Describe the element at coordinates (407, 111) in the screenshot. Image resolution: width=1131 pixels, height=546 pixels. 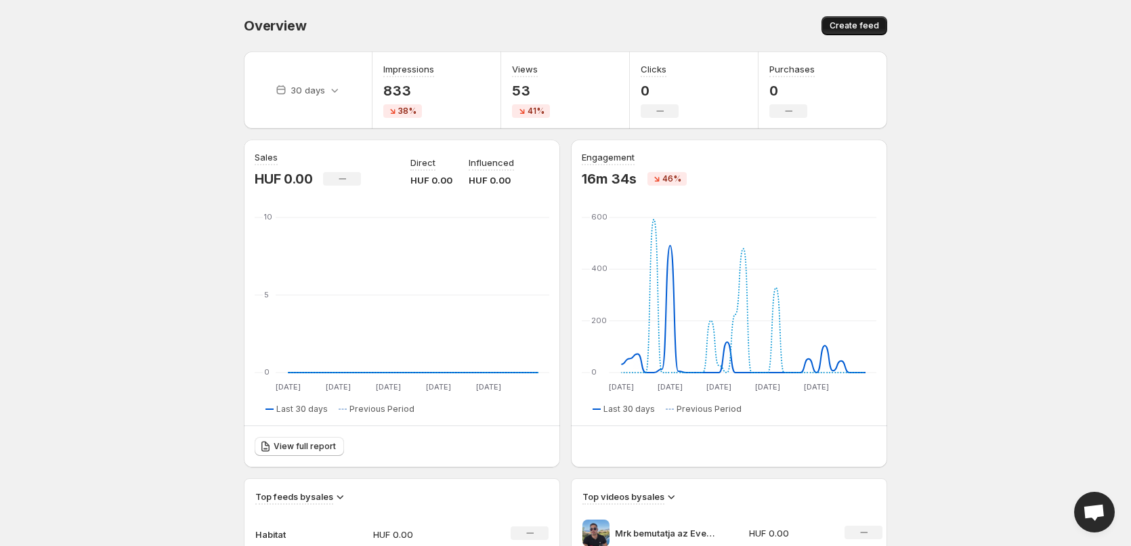
I see `span: 38%` at that location.